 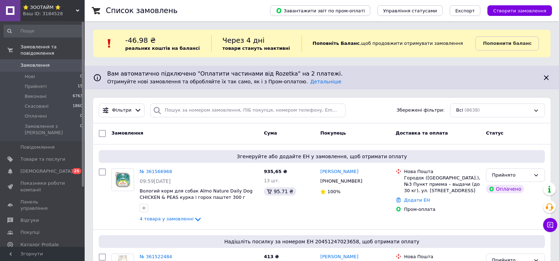 I want to click on span: Завантажити звіт по пром-оплаті, so click(x=320, y=11).